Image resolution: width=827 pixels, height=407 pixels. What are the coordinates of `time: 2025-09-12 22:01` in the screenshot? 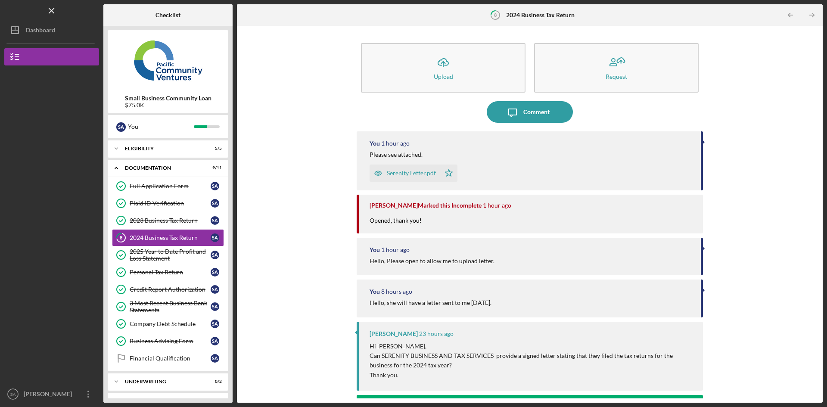 It's located at (395, 143).